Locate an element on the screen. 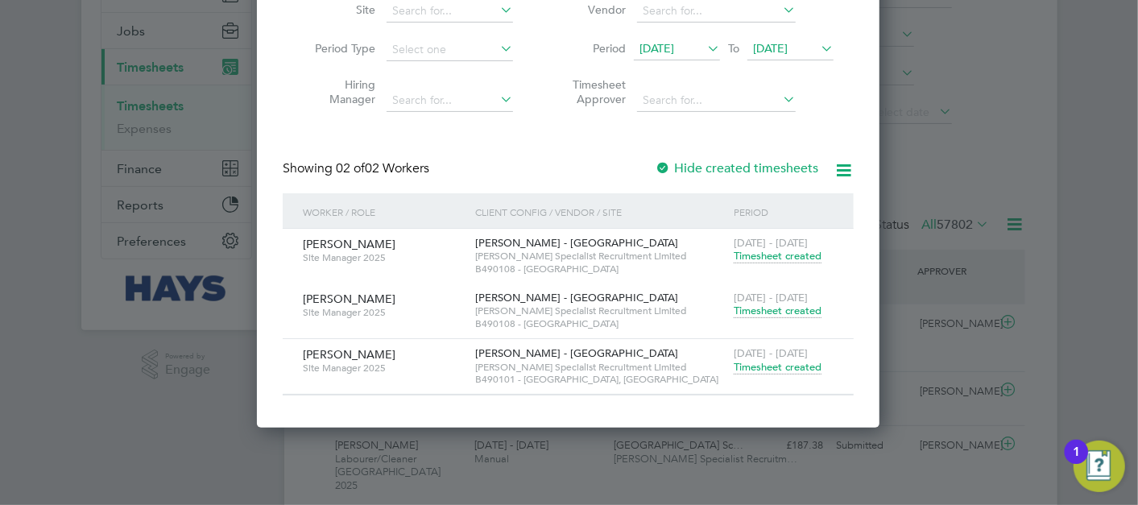 The width and height of the screenshot is (1138, 505). button: Open Resource Center, 1 new notification is located at coordinates (1100, 466).